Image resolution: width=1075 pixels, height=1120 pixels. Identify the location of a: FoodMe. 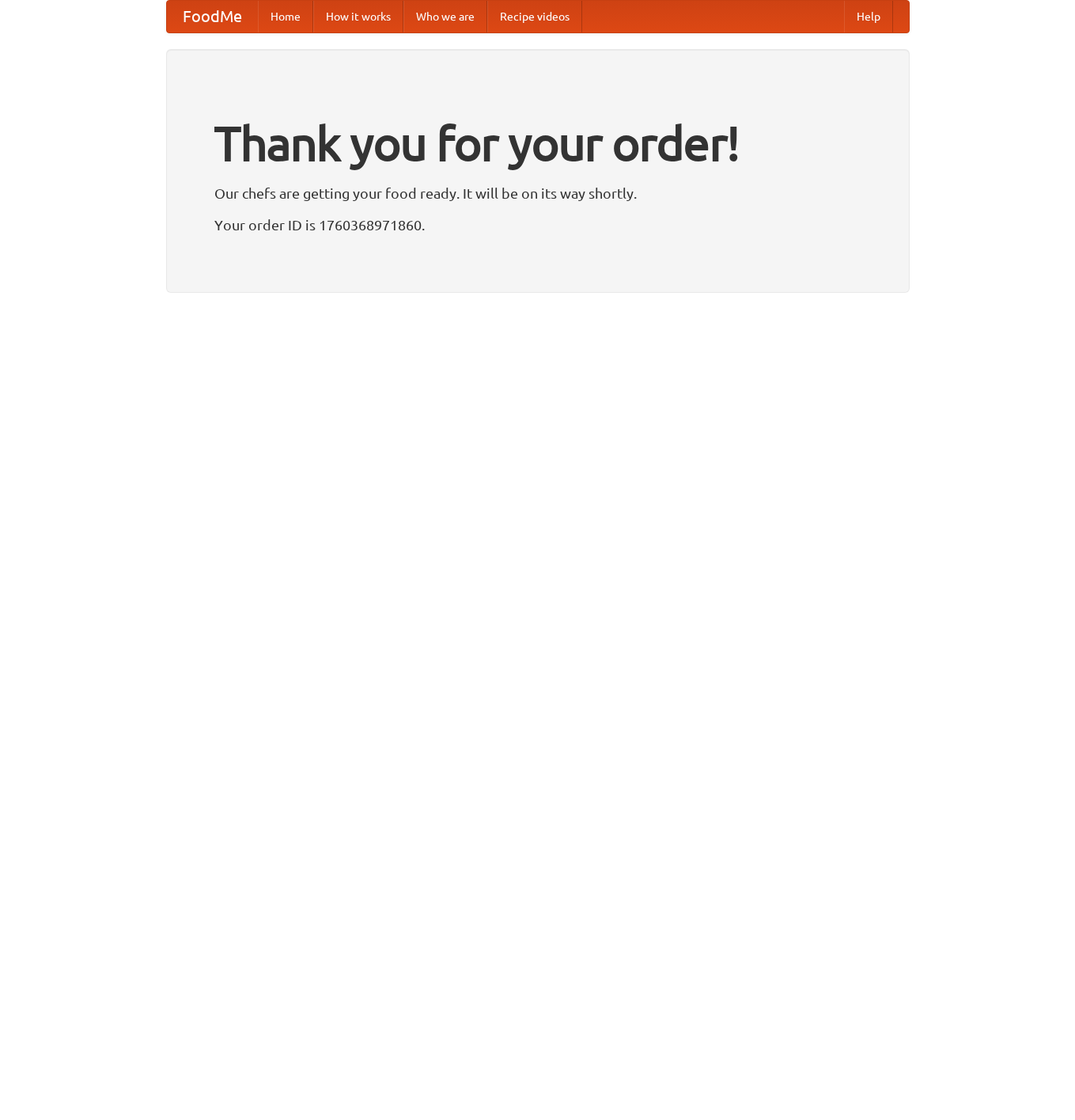
(212, 16).